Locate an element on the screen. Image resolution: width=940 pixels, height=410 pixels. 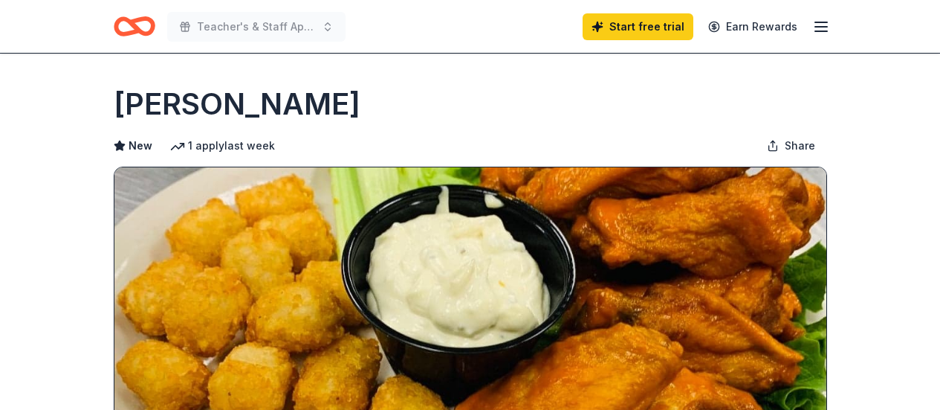
a: Earn Rewards is located at coordinates (753, 27).